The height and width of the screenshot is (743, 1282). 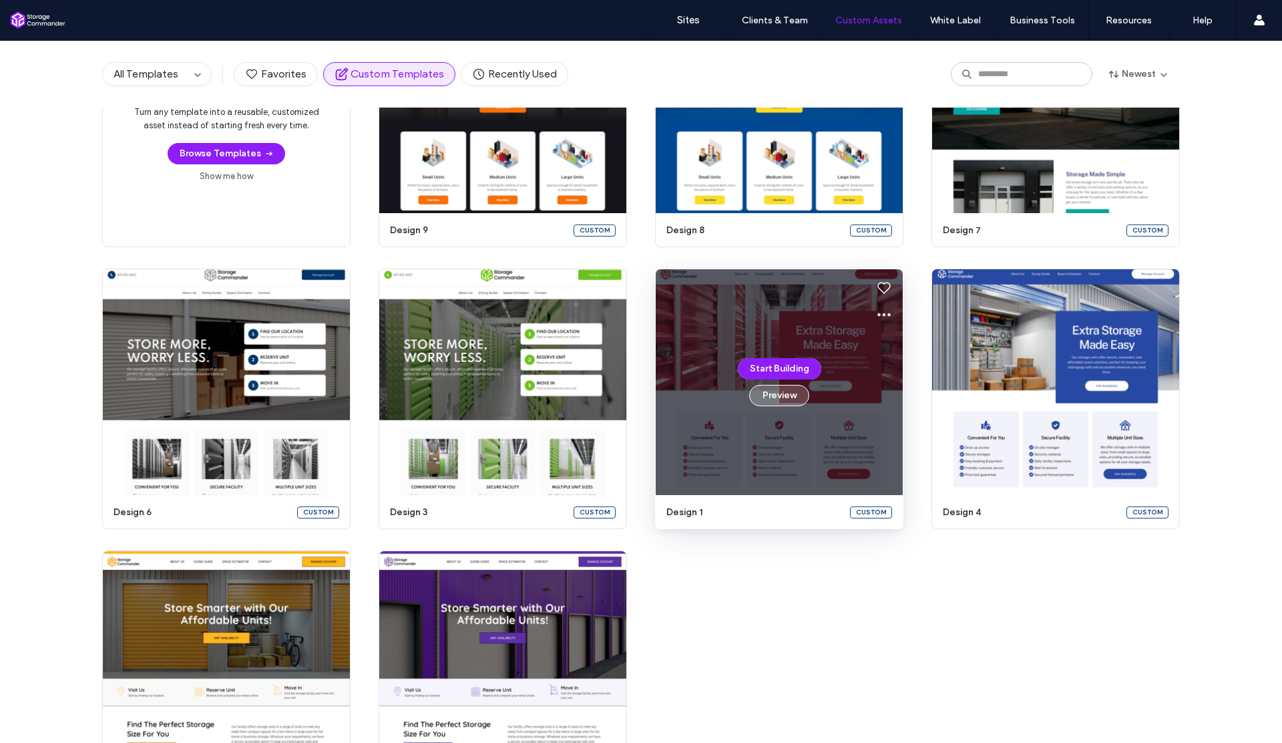 What do you see at coordinates (201, 512) in the screenshot?
I see `span: design 6` at bounding box center [201, 512].